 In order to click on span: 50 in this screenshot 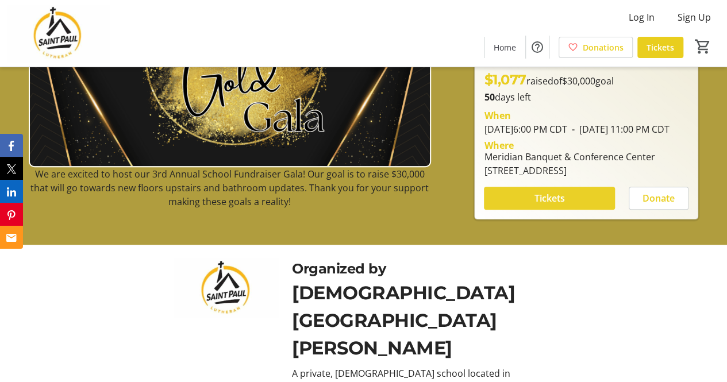, I will do `click(489, 97)`.